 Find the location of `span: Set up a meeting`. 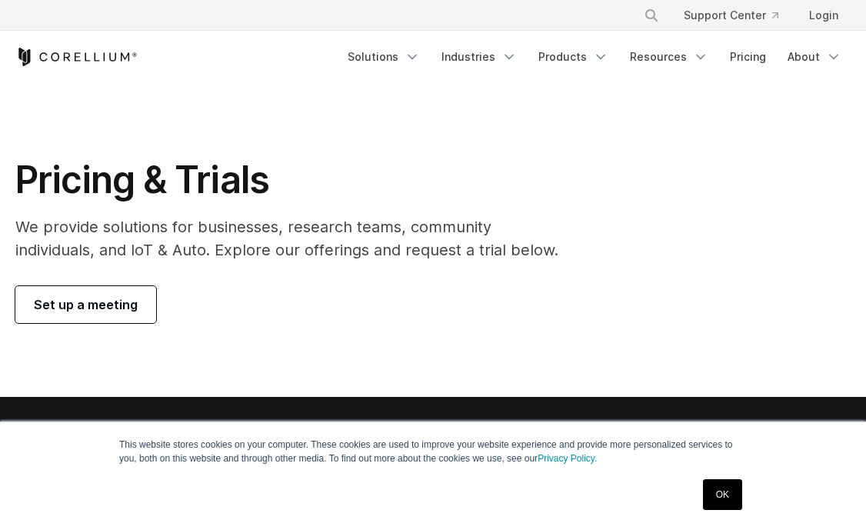

span: Set up a meeting is located at coordinates (85, 304).